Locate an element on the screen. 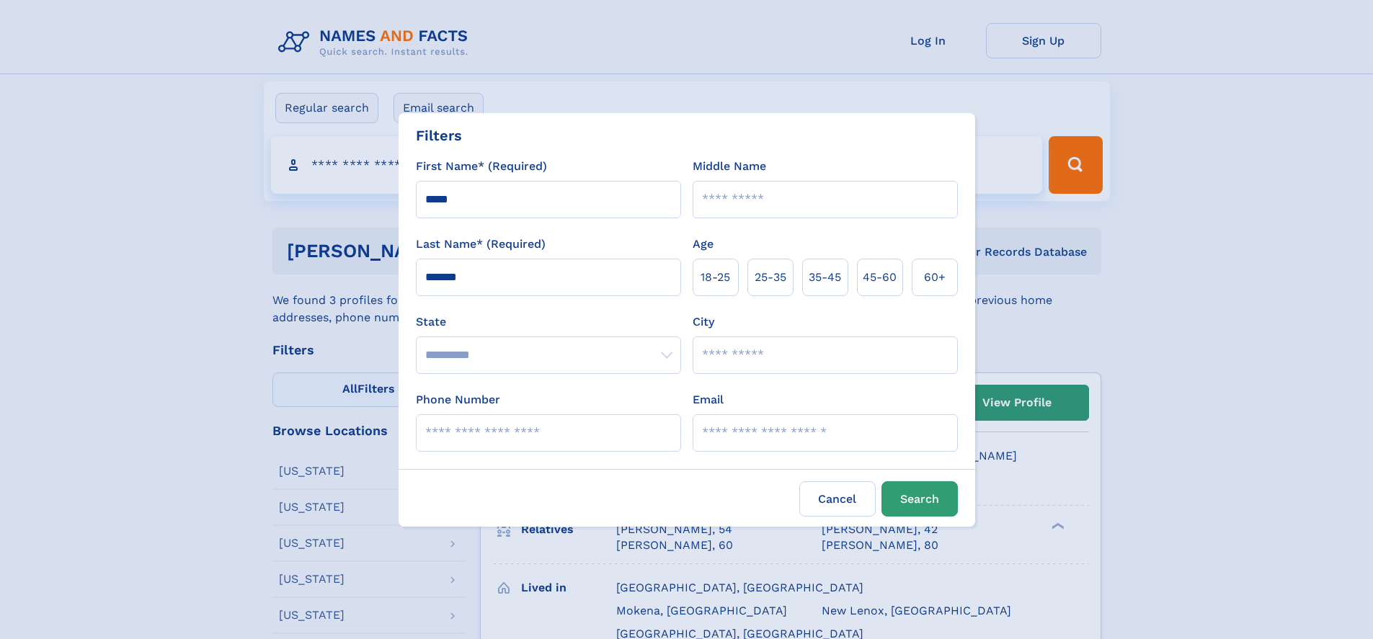  label: Email is located at coordinates (708, 400).